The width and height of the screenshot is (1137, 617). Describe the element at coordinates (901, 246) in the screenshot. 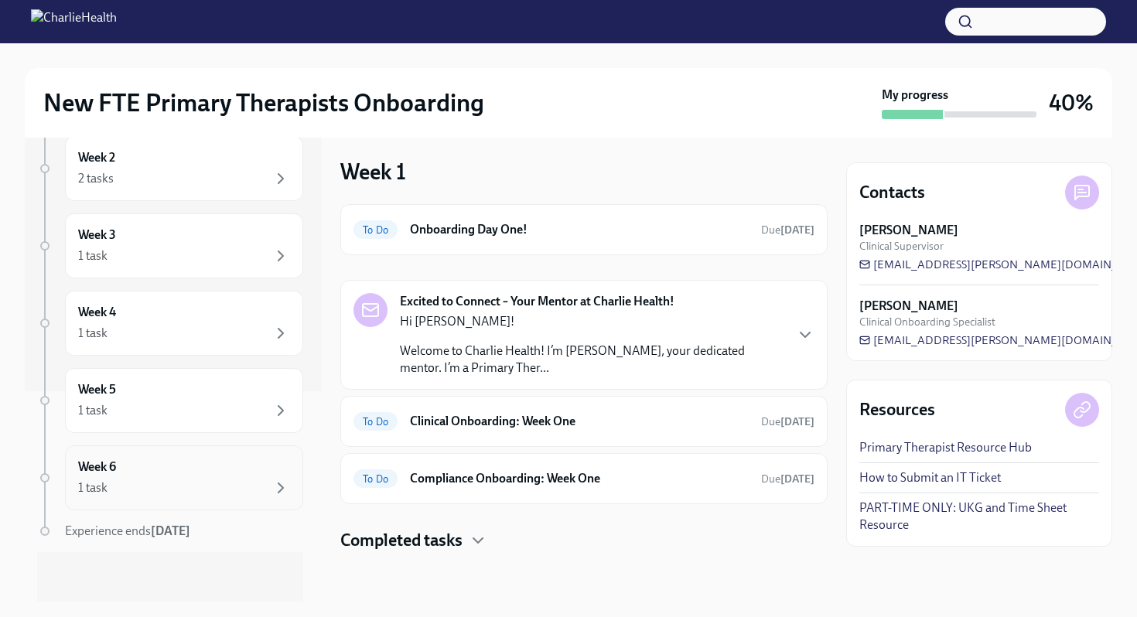

I see `span: Clinical Supervisor` at that location.